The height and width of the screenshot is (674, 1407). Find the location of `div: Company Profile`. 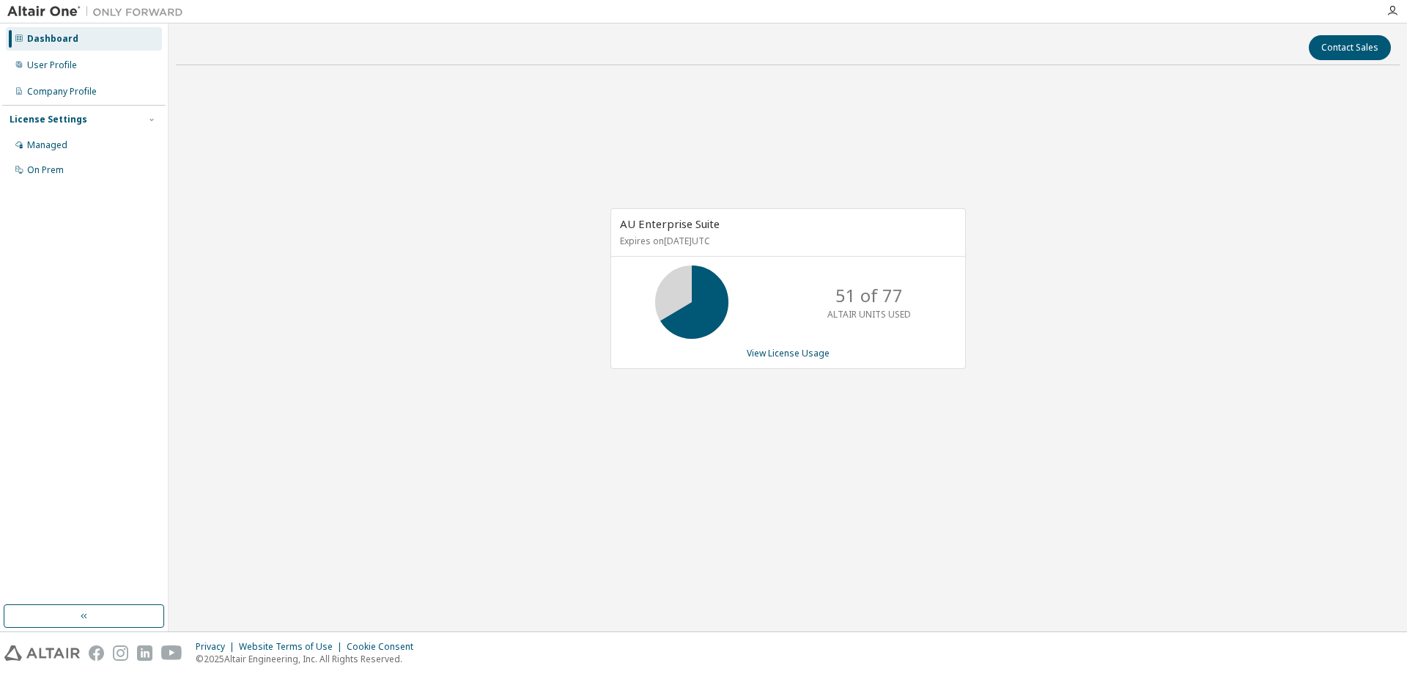

div: Company Profile is located at coordinates (62, 92).